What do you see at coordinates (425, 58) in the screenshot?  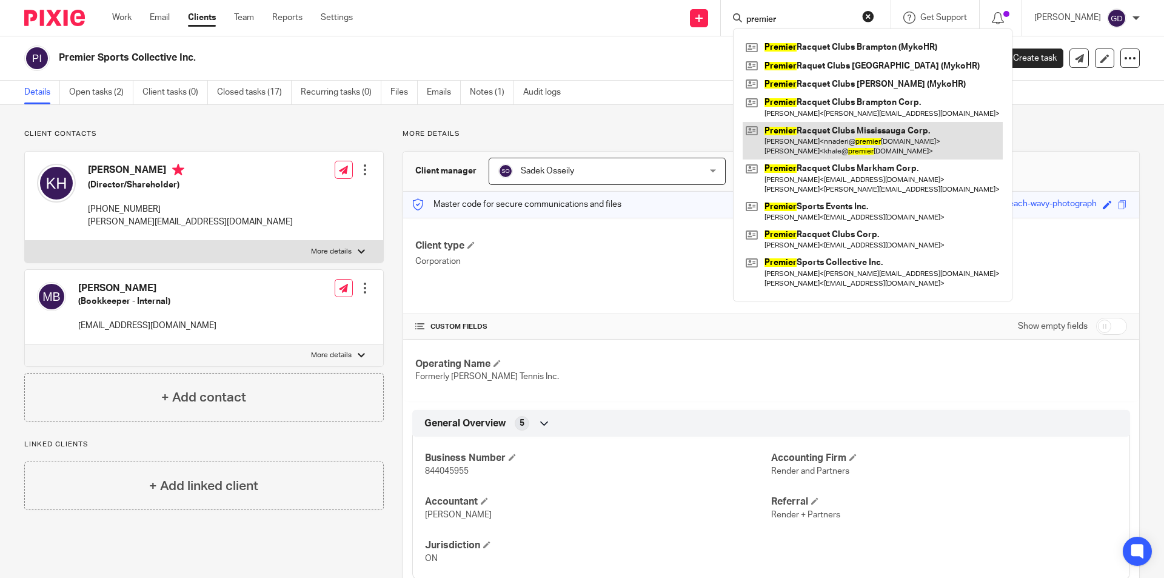 I see `h2: Premier Sports Collective Inc.` at bounding box center [425, 58].